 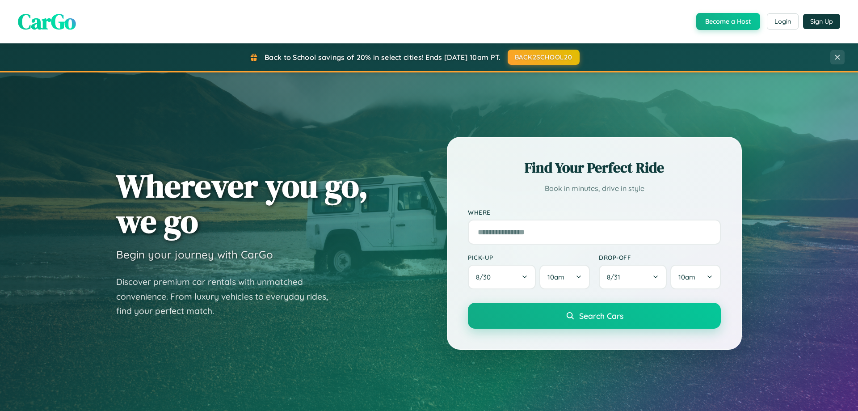 I want to click on h1: Wherever you go, we go, so click(x=242, y=203).